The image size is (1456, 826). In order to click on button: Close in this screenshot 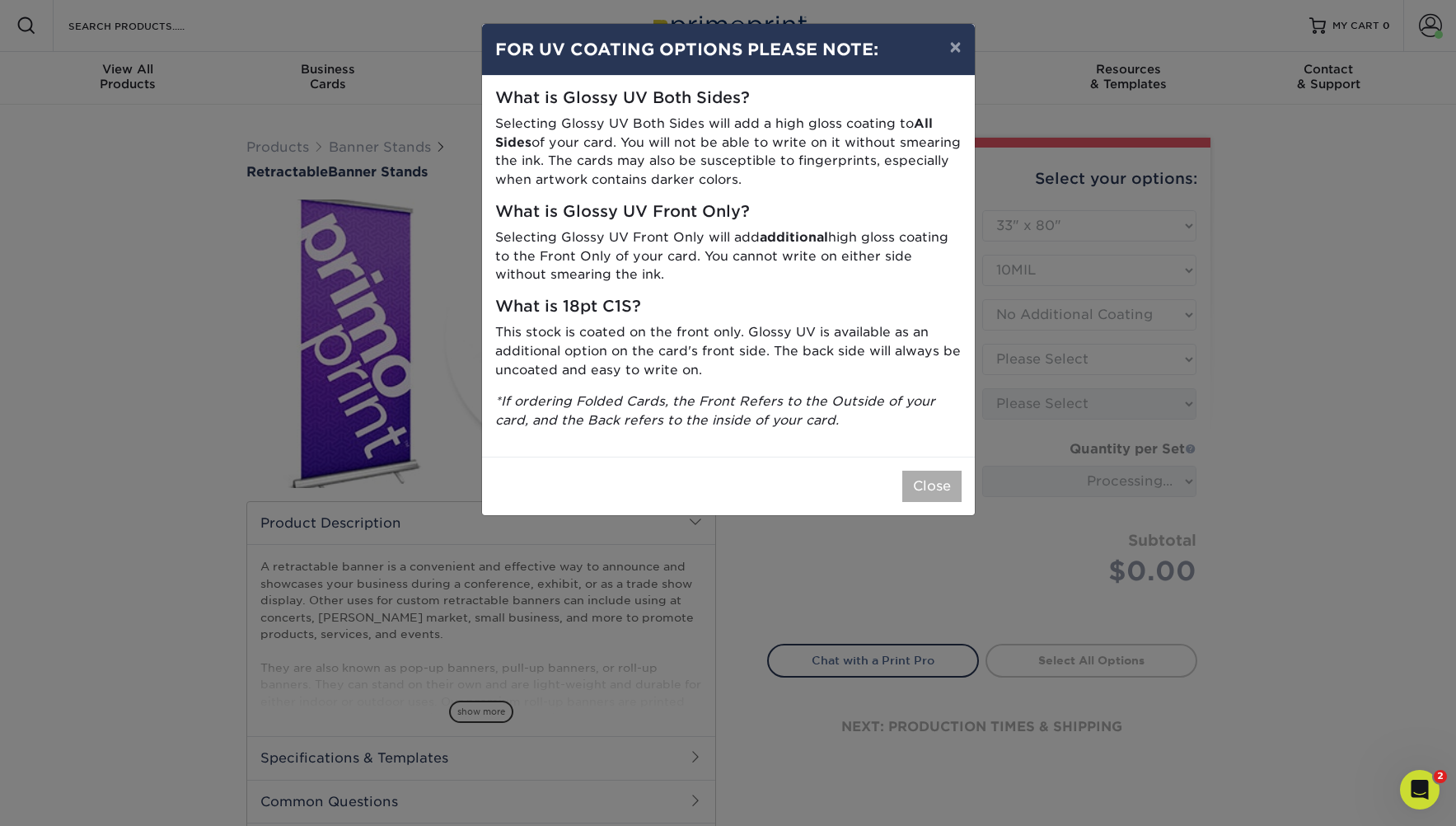, I will do `click(933, 486)`.